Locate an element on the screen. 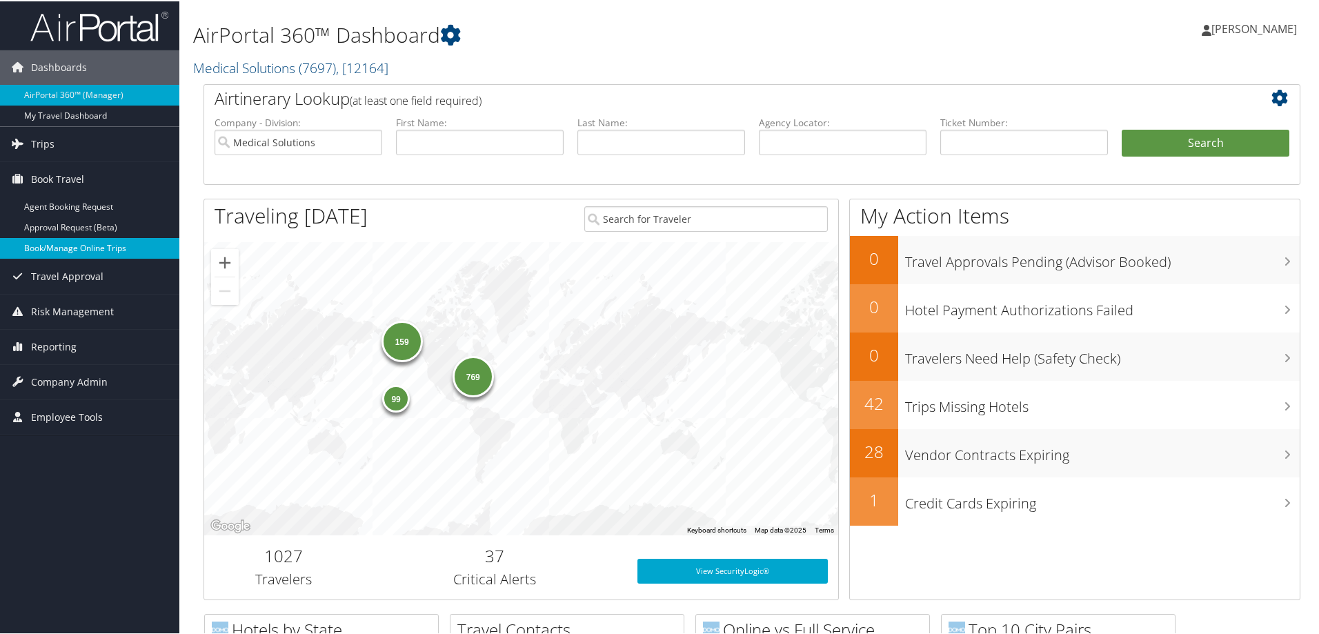 The image size is (1319, 634). h3: Trips Missing Hotels is located at coordinates (1103, 402).